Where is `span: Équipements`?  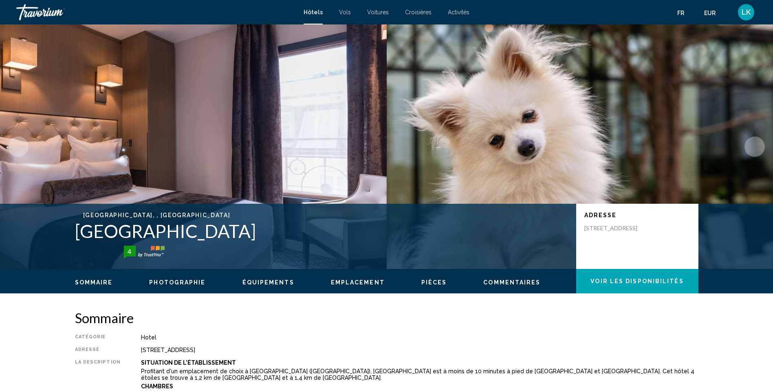 span: Équipements is located at coordinates (268, 282).